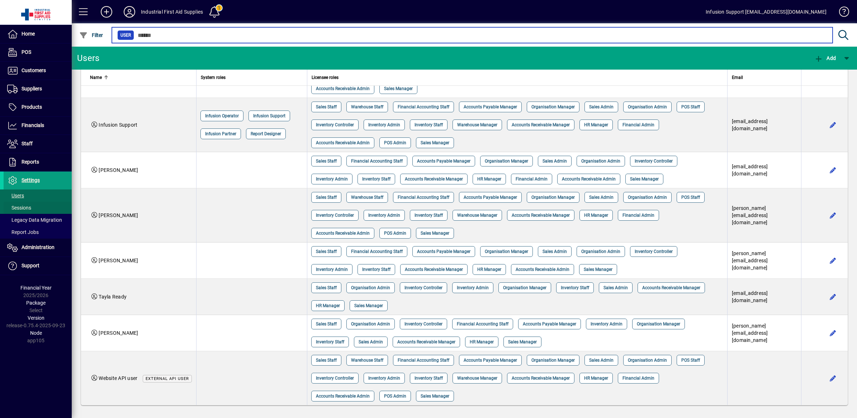 This screenshot has width=857, height=418. I want to click on span: System roles, so click(213, 77).